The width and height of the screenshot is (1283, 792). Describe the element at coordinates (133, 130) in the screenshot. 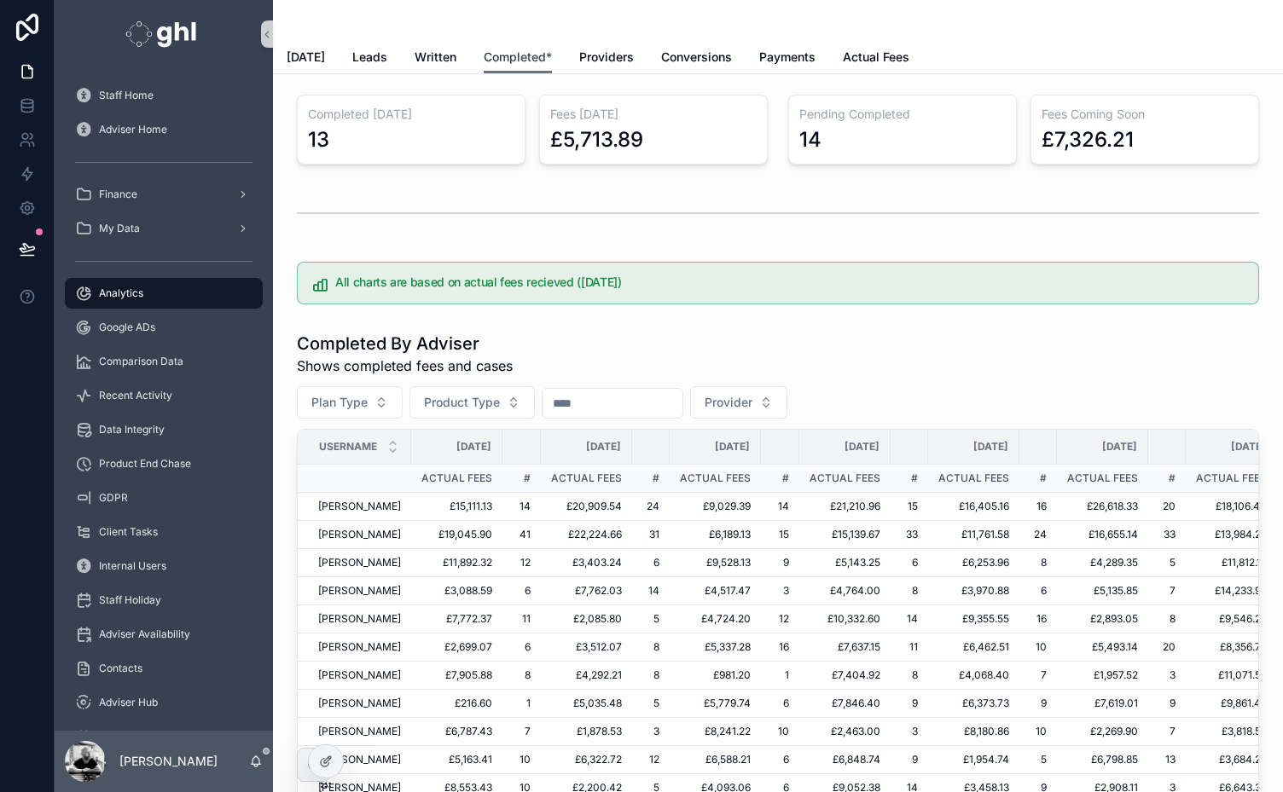

I see `span: Adviser Home` at that location.